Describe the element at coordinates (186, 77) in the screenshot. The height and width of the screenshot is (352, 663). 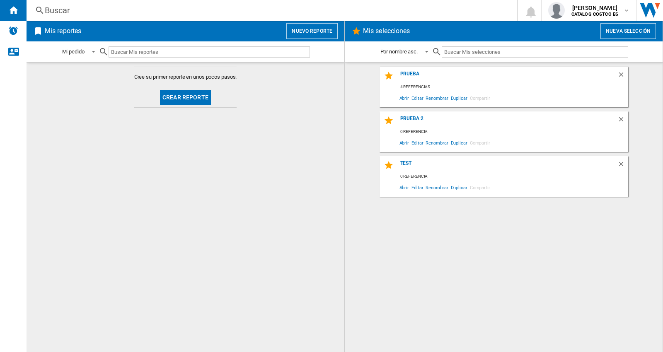
I see `span: Cree su primer reporte en unos pocos pasos.` at that location.